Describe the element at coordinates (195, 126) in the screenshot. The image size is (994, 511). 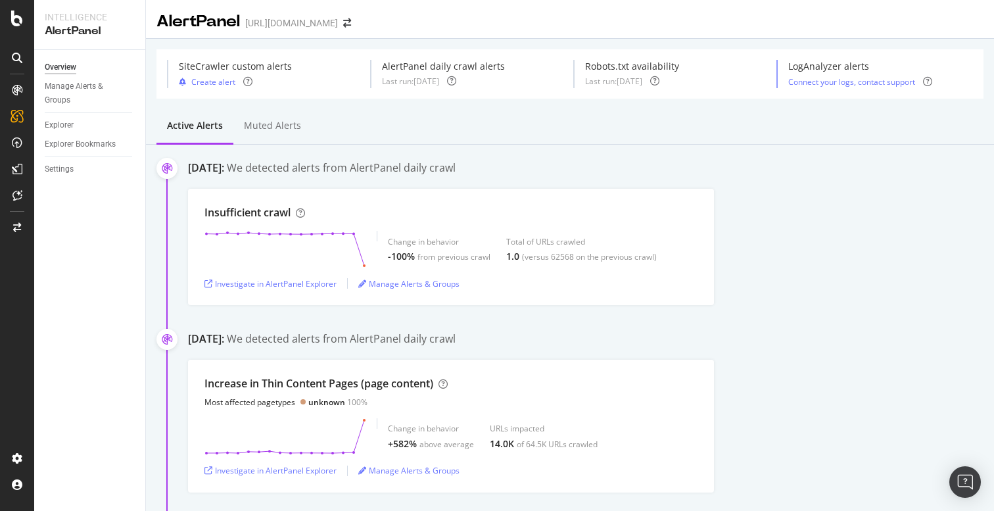
I see `div: Active alerts` at that location.